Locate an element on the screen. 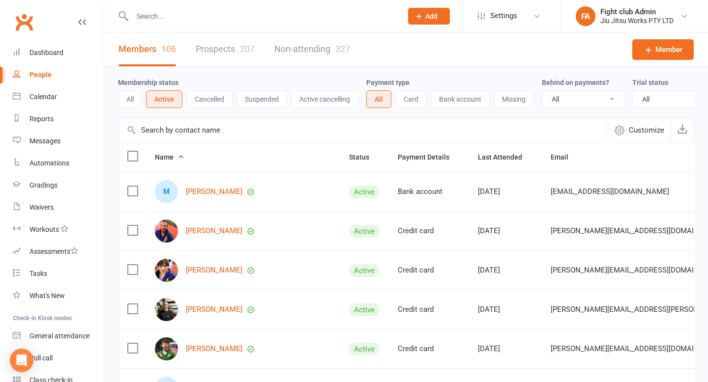 The height and width of the screenshot is (382, 708). a: People is located at coordinates (58, 75).